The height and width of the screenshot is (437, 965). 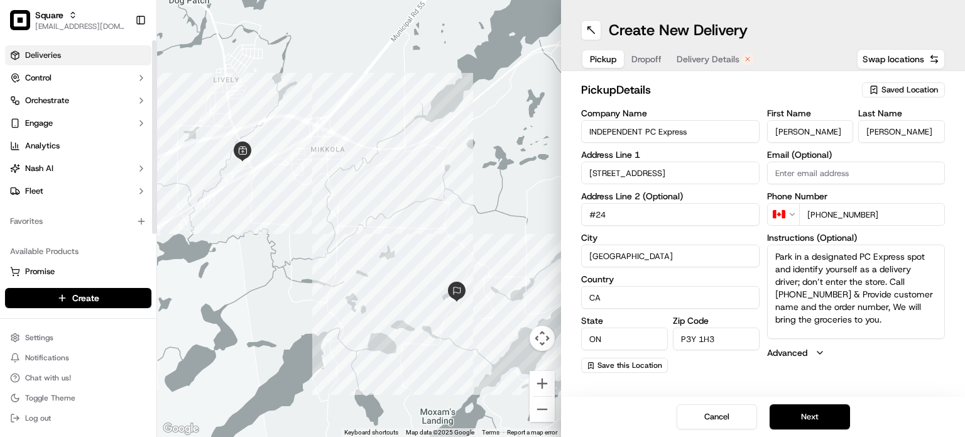 What do you see at coordinates (810, 113) in the screenshot?
I see `label: First Name` at bounding box center [810, 113].